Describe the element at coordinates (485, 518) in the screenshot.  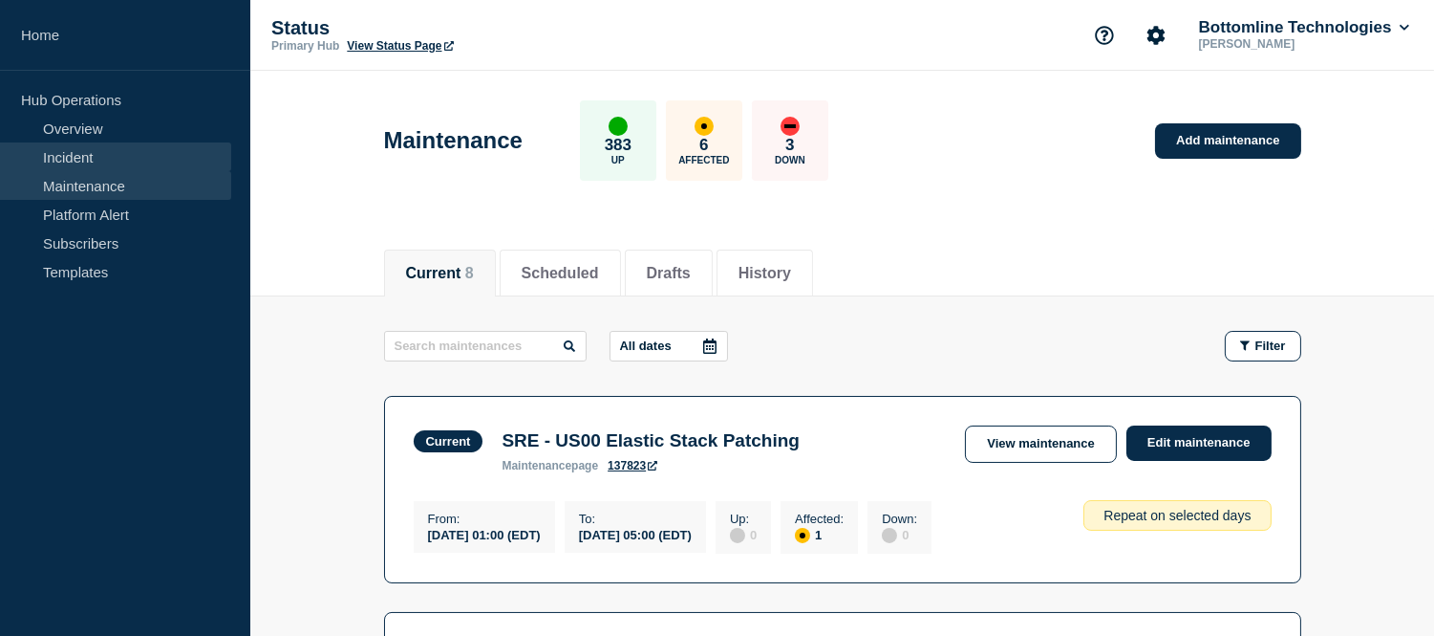
I see `p: From :` at that location.